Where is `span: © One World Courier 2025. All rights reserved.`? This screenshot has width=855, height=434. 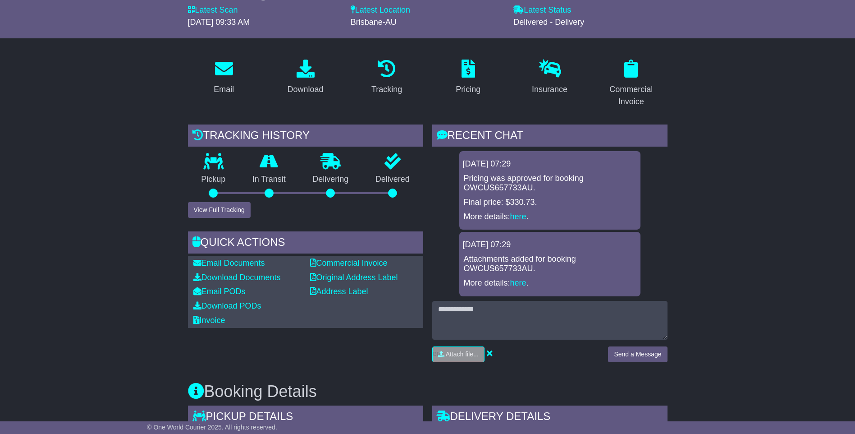 span: © One World Courier 2025. All rights reserved. is located at coordinates (212, 427).